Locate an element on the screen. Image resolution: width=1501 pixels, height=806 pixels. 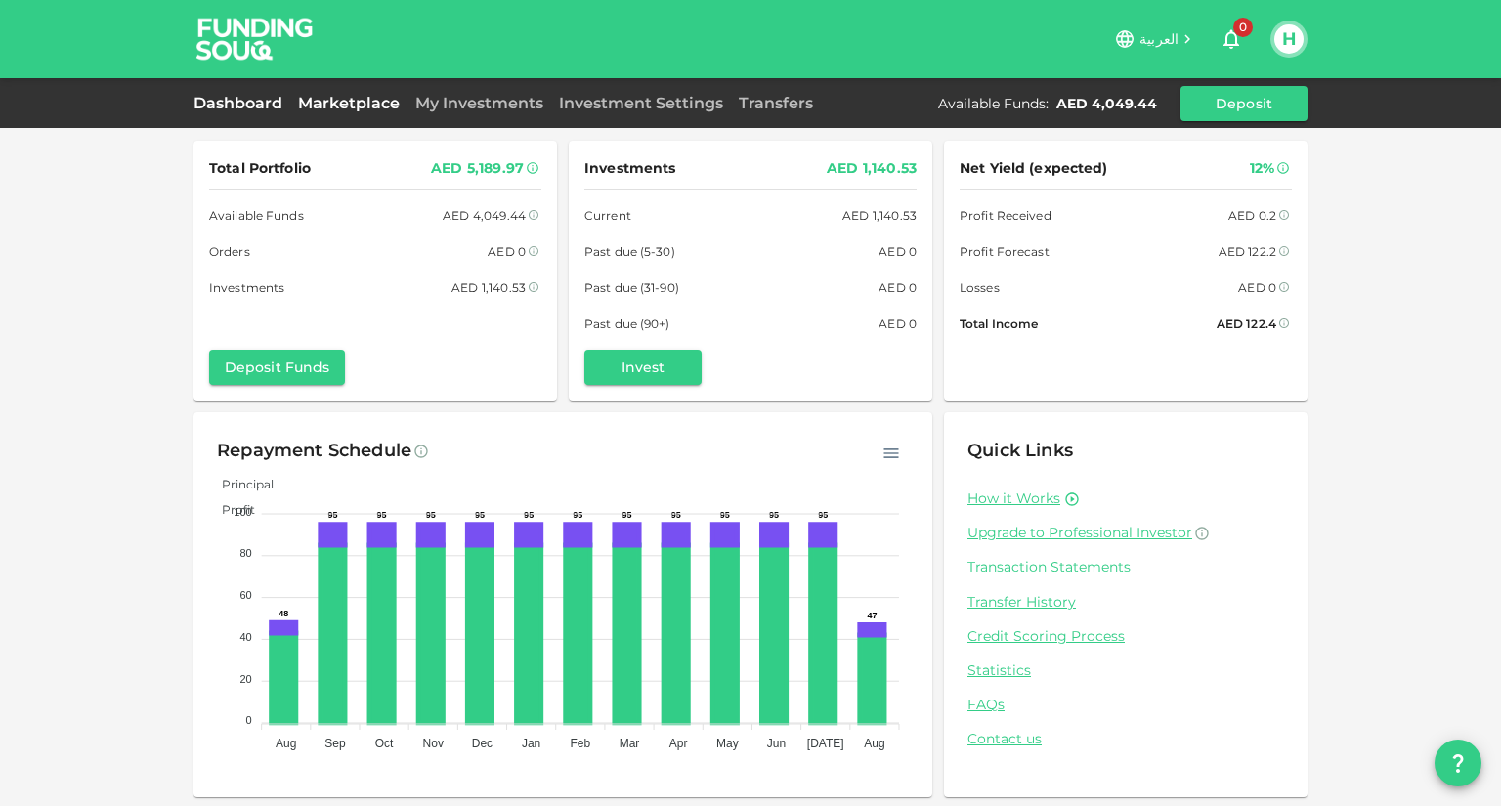
a: Dashboard is located at coordinates (241, 103).